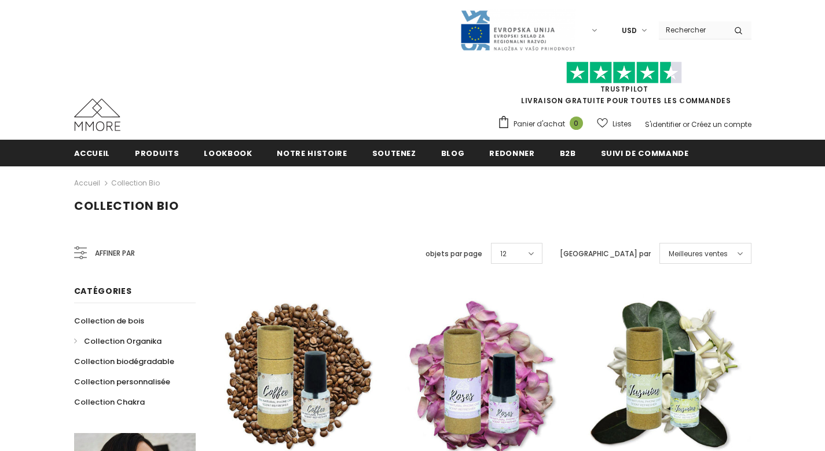 This screenshot has height=451, width=825. Describe the element at coordinates (135, 182) in the screenshot. I see `a: Collection Bio` at that location.